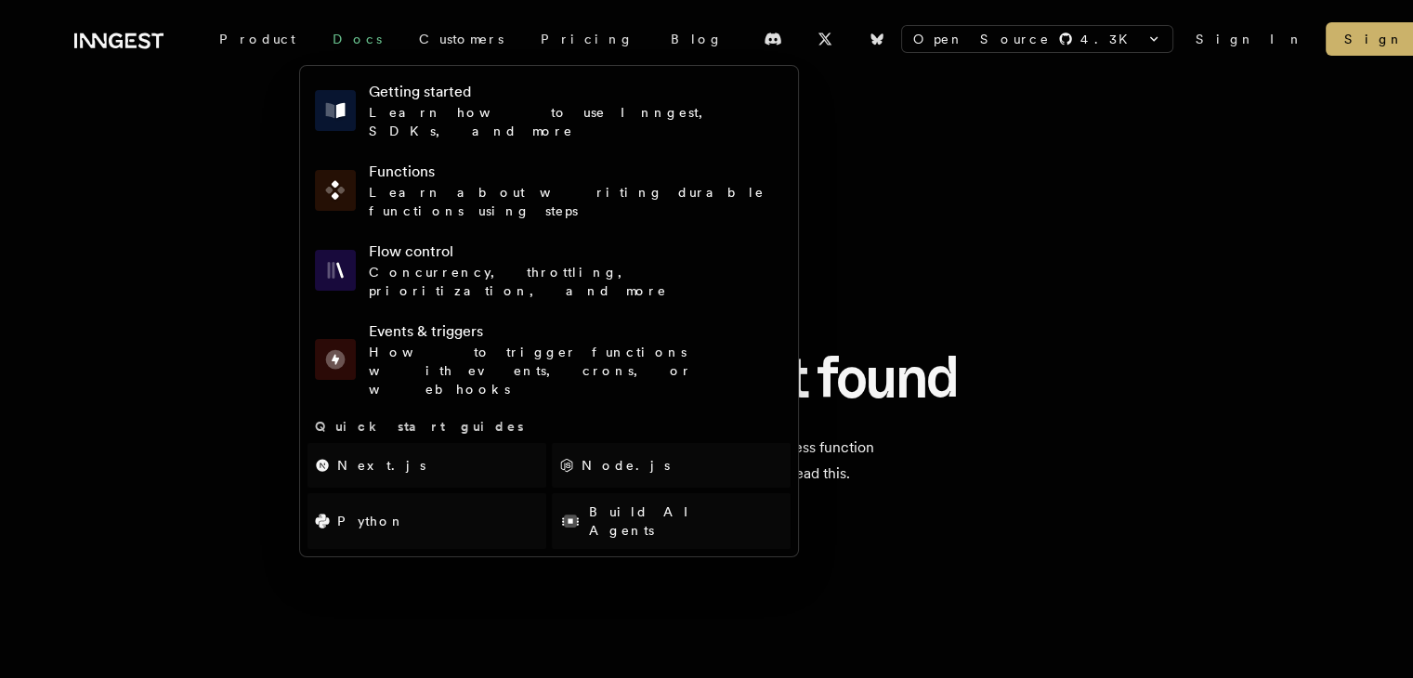 This screenshot has height=678, width=1413. I want to click on span: Learn how to use Inngest, SDKs, and more, so click(544, 122).